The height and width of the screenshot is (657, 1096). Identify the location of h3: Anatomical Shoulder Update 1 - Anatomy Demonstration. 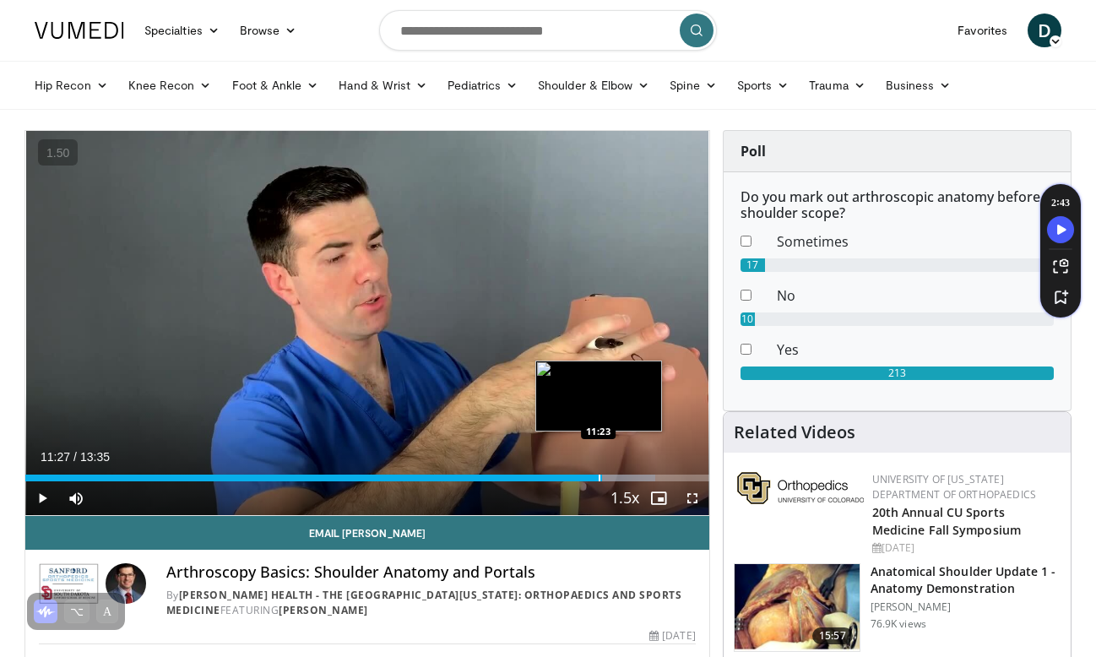
(965, 580).